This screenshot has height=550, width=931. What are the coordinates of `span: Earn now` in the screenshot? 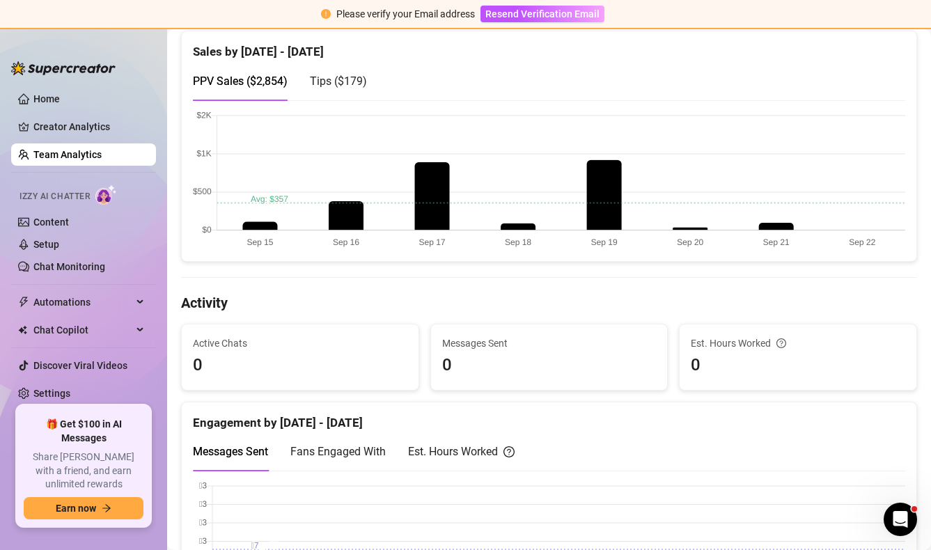 It's located at (76, 508).